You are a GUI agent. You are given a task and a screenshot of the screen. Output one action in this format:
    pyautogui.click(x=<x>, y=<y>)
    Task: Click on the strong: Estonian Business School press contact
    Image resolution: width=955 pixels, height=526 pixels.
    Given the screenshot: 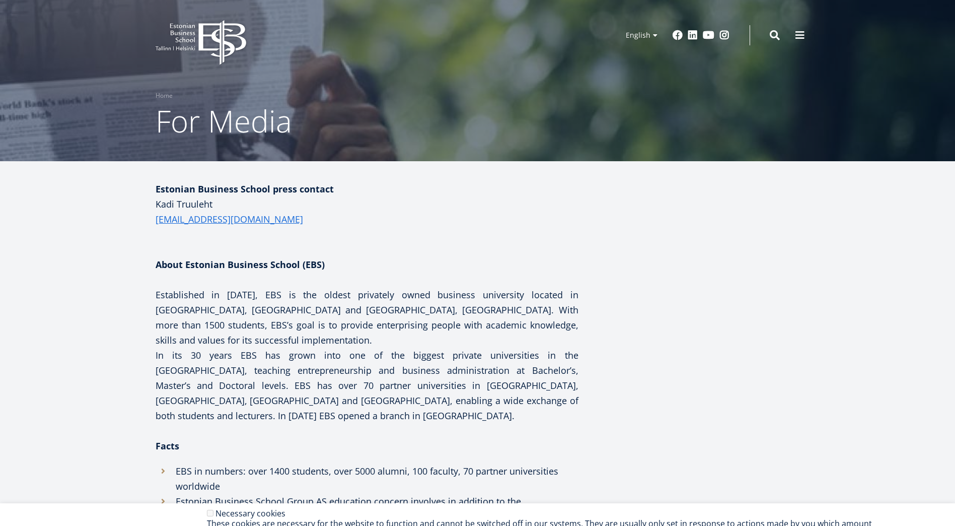 What is the action you would take?
    pyautogui.click(x=245, y=189)
    